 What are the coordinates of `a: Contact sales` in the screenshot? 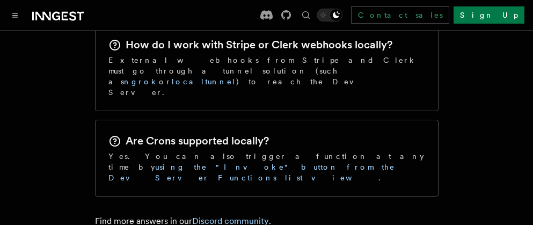 It's located at (400, 15).